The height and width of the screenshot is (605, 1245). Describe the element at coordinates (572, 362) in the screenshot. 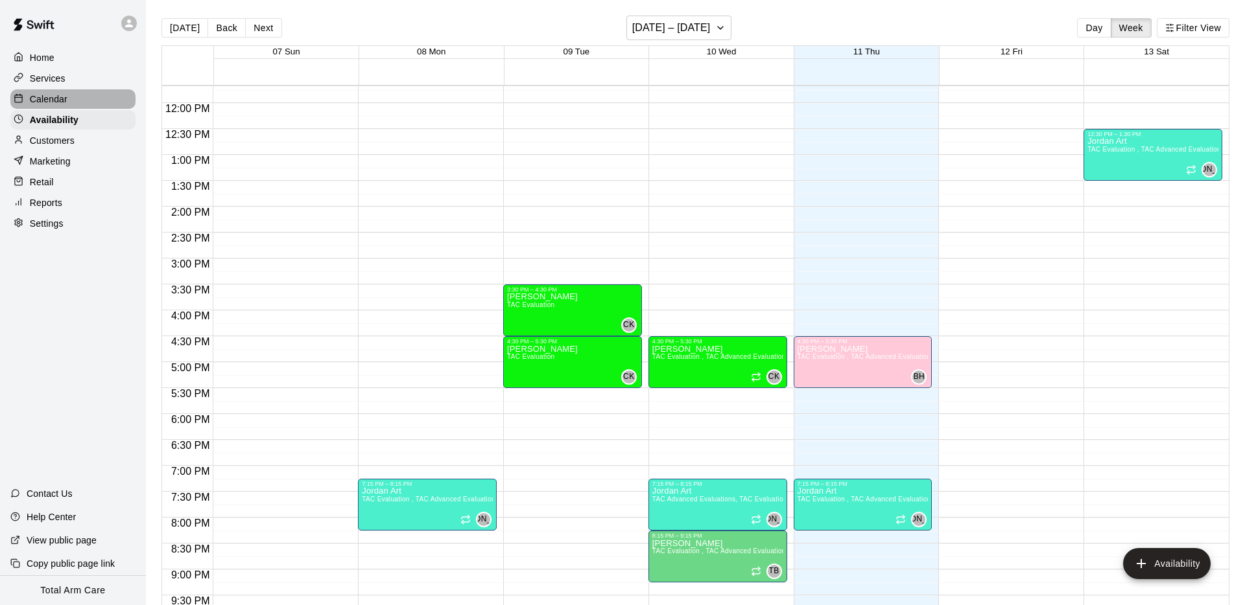

I see `div: 4:30 PM – 5:30 PM: Available` at that location.